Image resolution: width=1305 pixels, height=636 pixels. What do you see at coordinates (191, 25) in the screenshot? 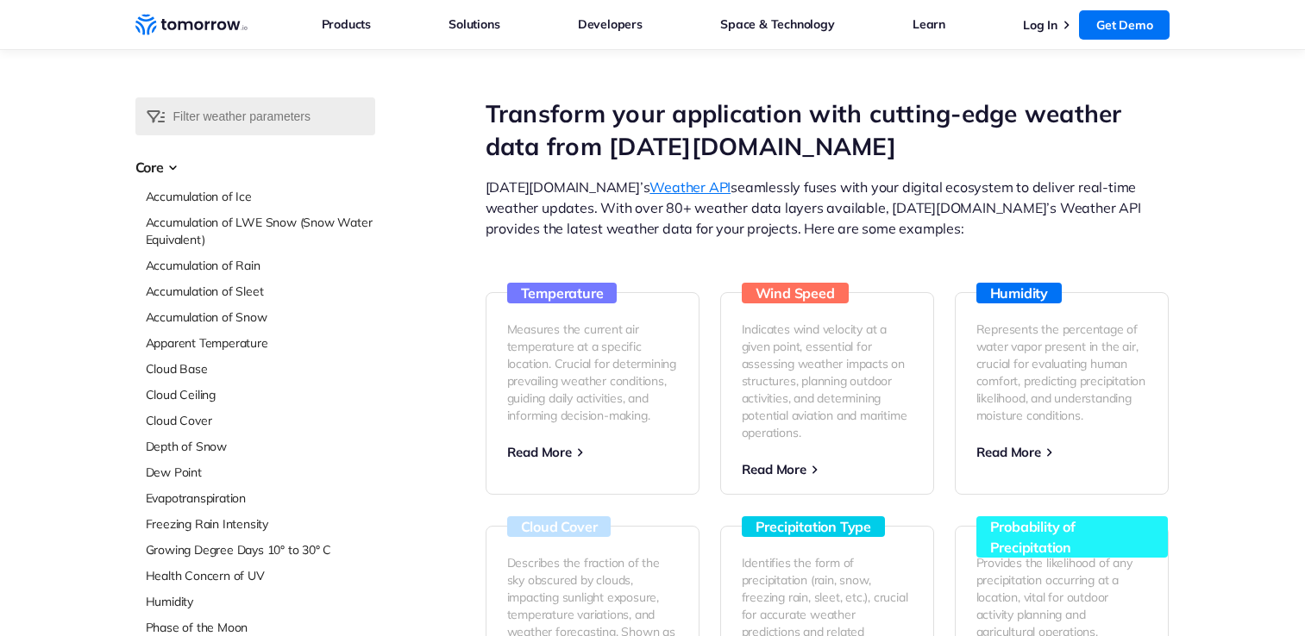
I see `a: Home link` at bounding box center [191, 25].